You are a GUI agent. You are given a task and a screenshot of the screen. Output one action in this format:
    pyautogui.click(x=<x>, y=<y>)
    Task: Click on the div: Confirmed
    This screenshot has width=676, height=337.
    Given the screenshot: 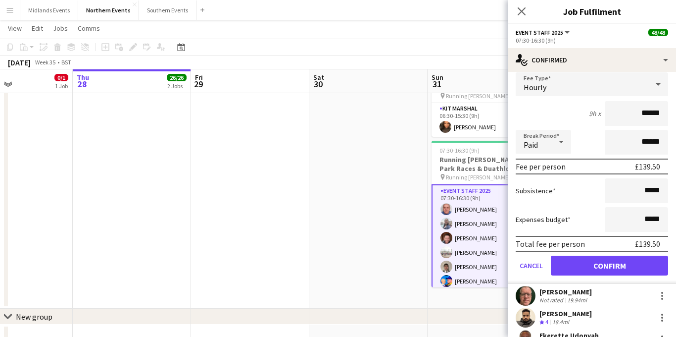 What is the action you would take?
    pyautogui.click(x=592, y=60)
    